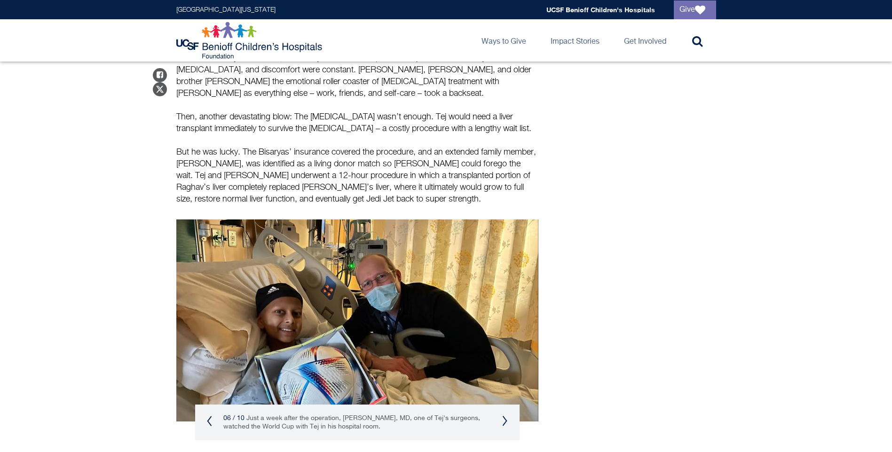  Describe the element at coordinates (645, 40) in the screenshot. I see `a: Get Involved` at that location.